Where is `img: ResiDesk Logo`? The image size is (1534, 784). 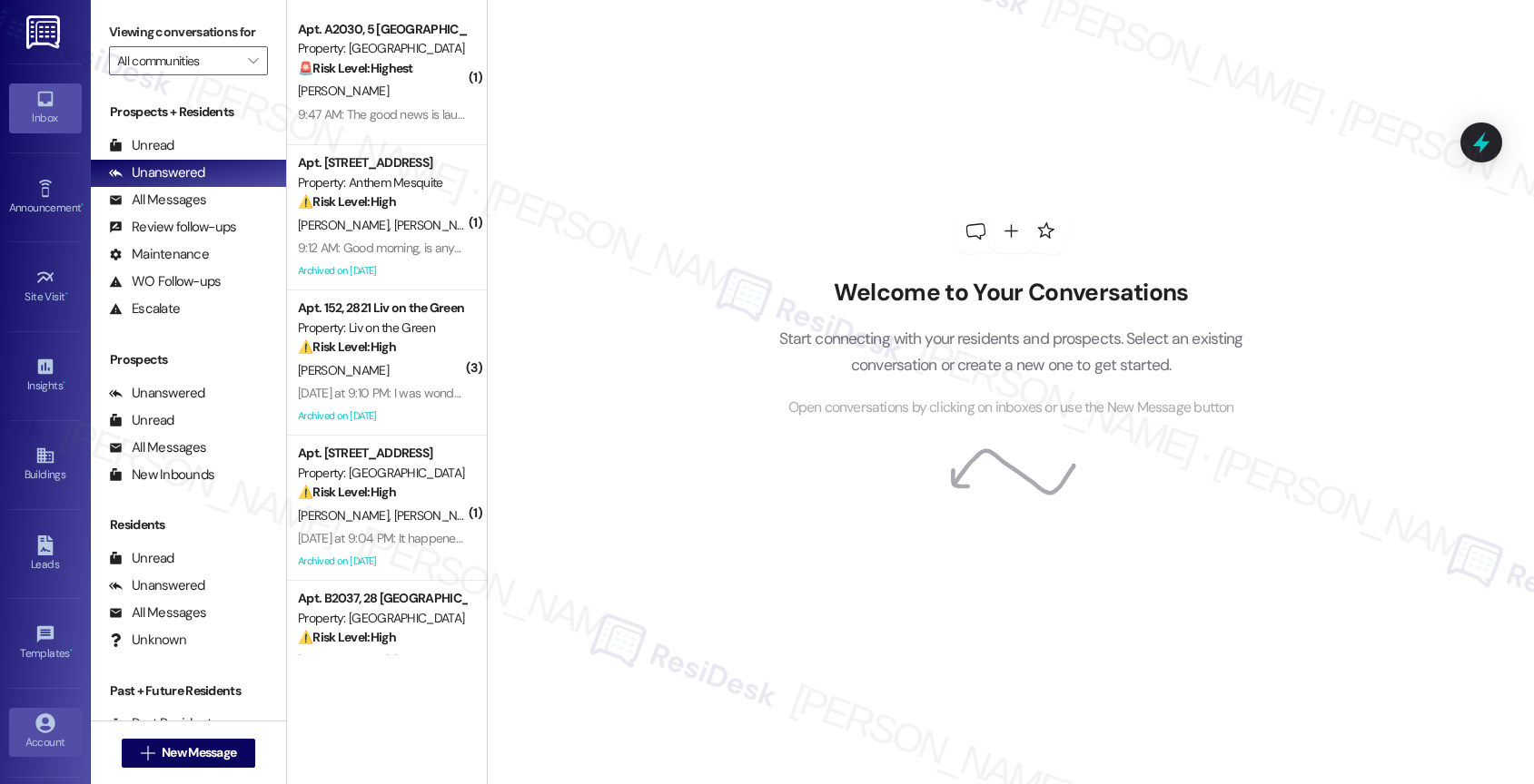
img: ResiDesk Logo is located at coordinates (45, 32).